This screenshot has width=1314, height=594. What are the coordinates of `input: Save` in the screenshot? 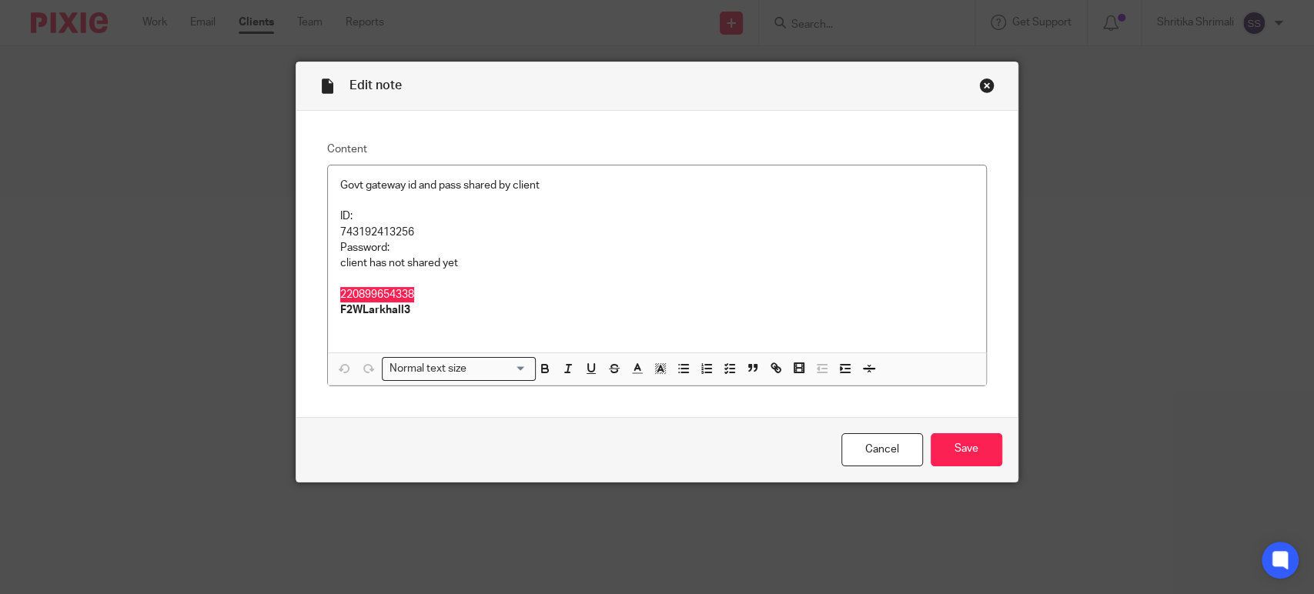 It's located at (966, 449).